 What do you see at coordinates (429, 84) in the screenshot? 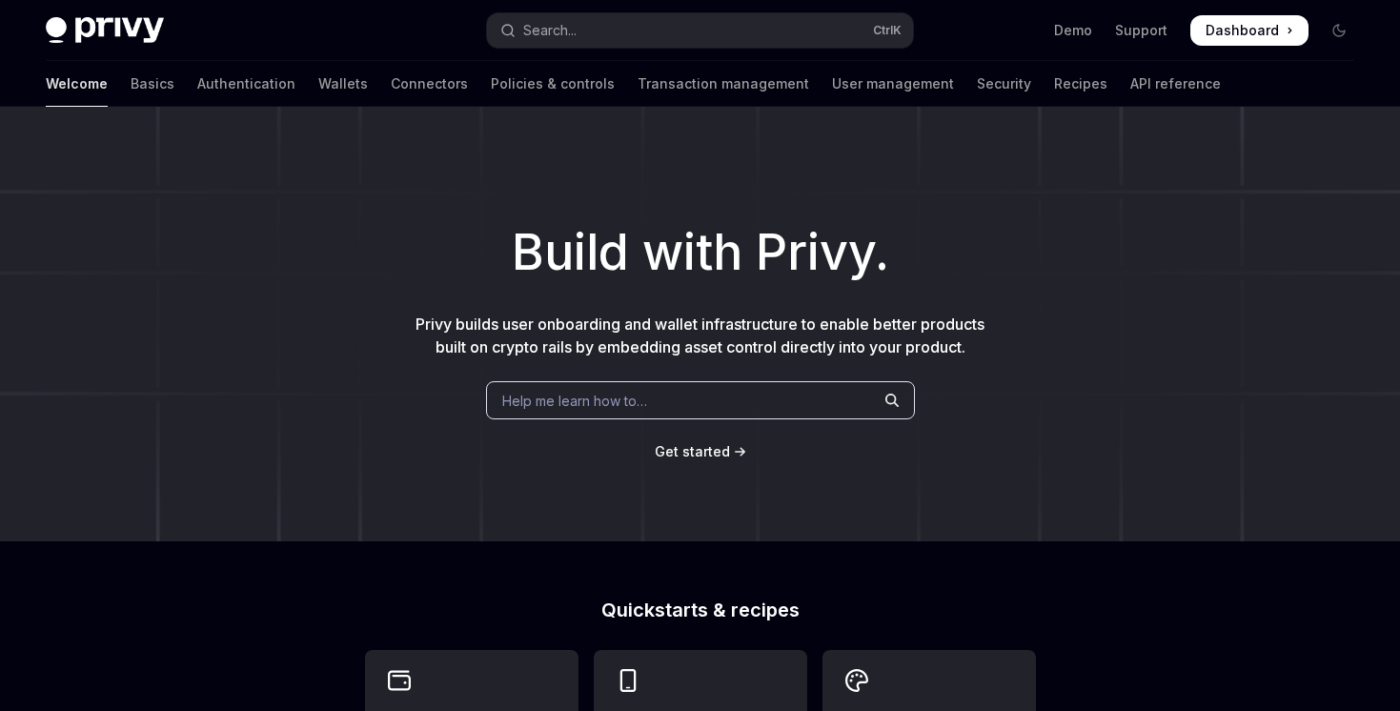
I see `a: Connectors` at bounding box center [429, 84].